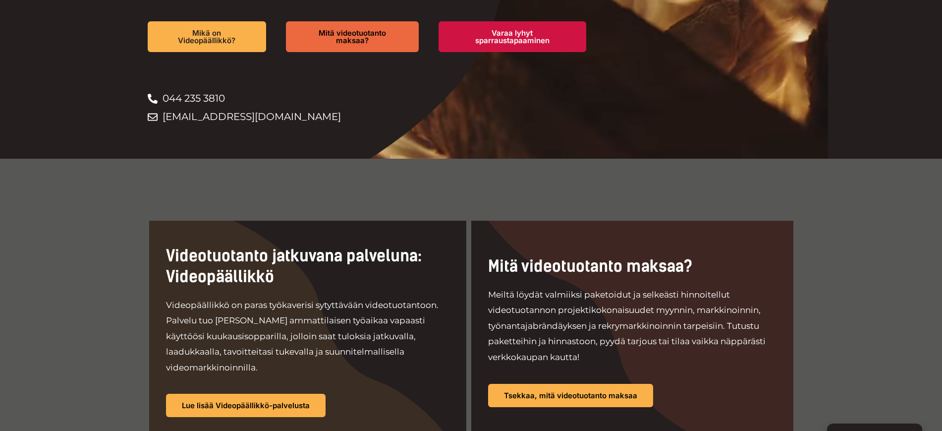  I want to click on a: Lue lisää Videopäällikkö-palvelusta, so click(246, 405).